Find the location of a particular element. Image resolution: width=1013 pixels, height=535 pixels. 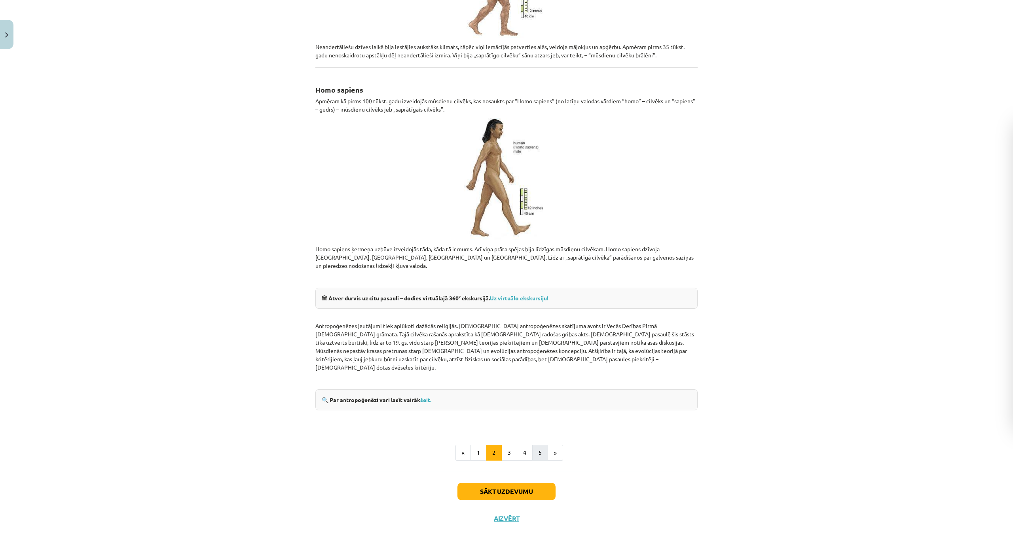

p: Apmēram kā pirms 100 tūkst. gadu izveidojās mūsdienu cilvēks, kas nosaukts par “Homo sapiens” (no... is located at coordinates (507, 105).